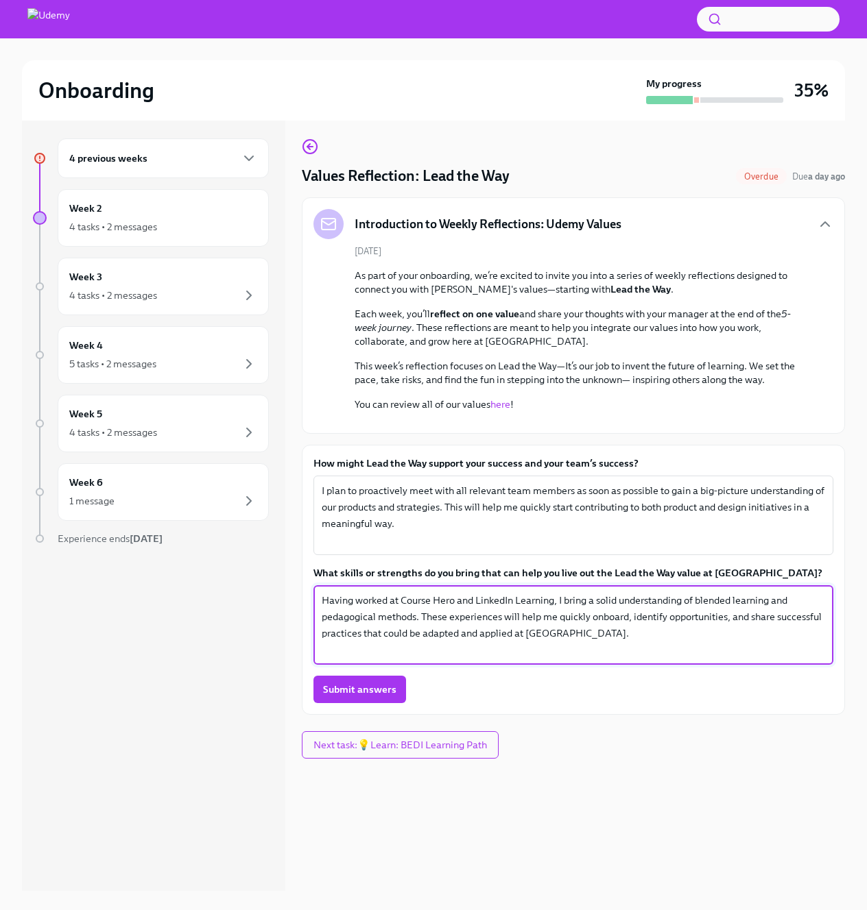  Describe the element at coordinates (500, 404) in the screenshot. I see `a: here` at that location.